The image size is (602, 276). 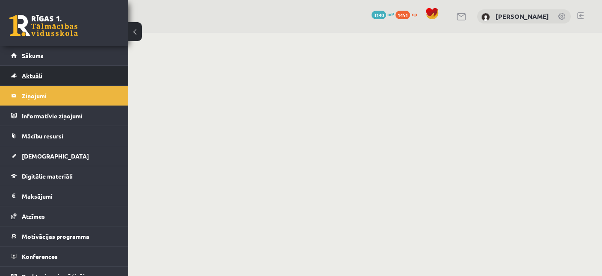 What do you see at coordinates (403, 15) in the screenshot?
I see `span: 1451` at bounding box center [403, 15].